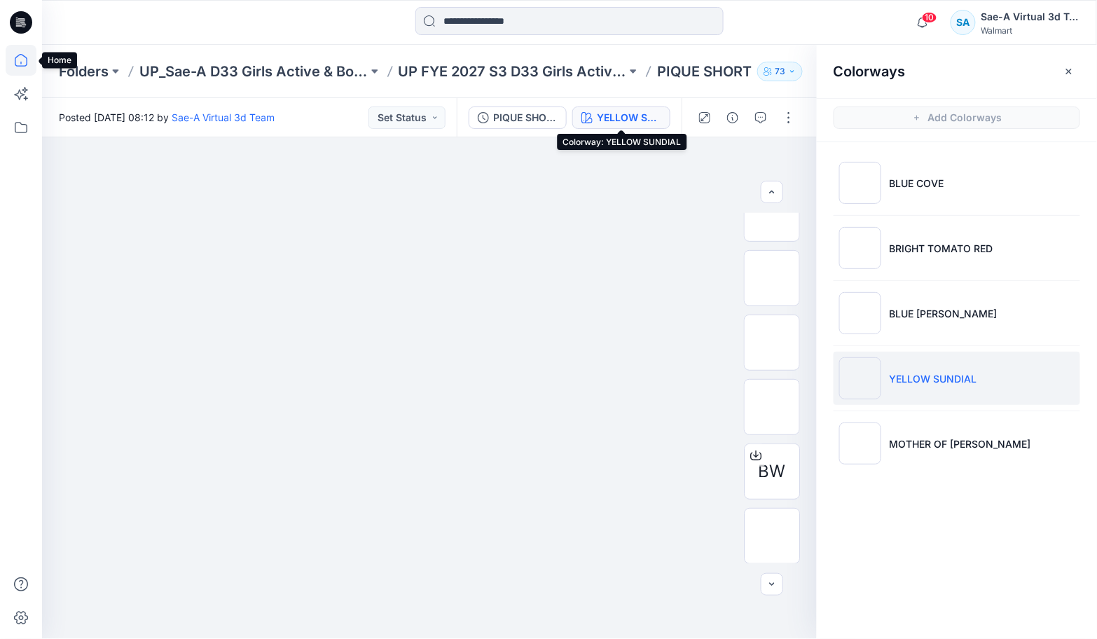  What do you see at coordinates (772, 472) in the screenshot?
I see `span: BW` at bounding box center [772, 472].